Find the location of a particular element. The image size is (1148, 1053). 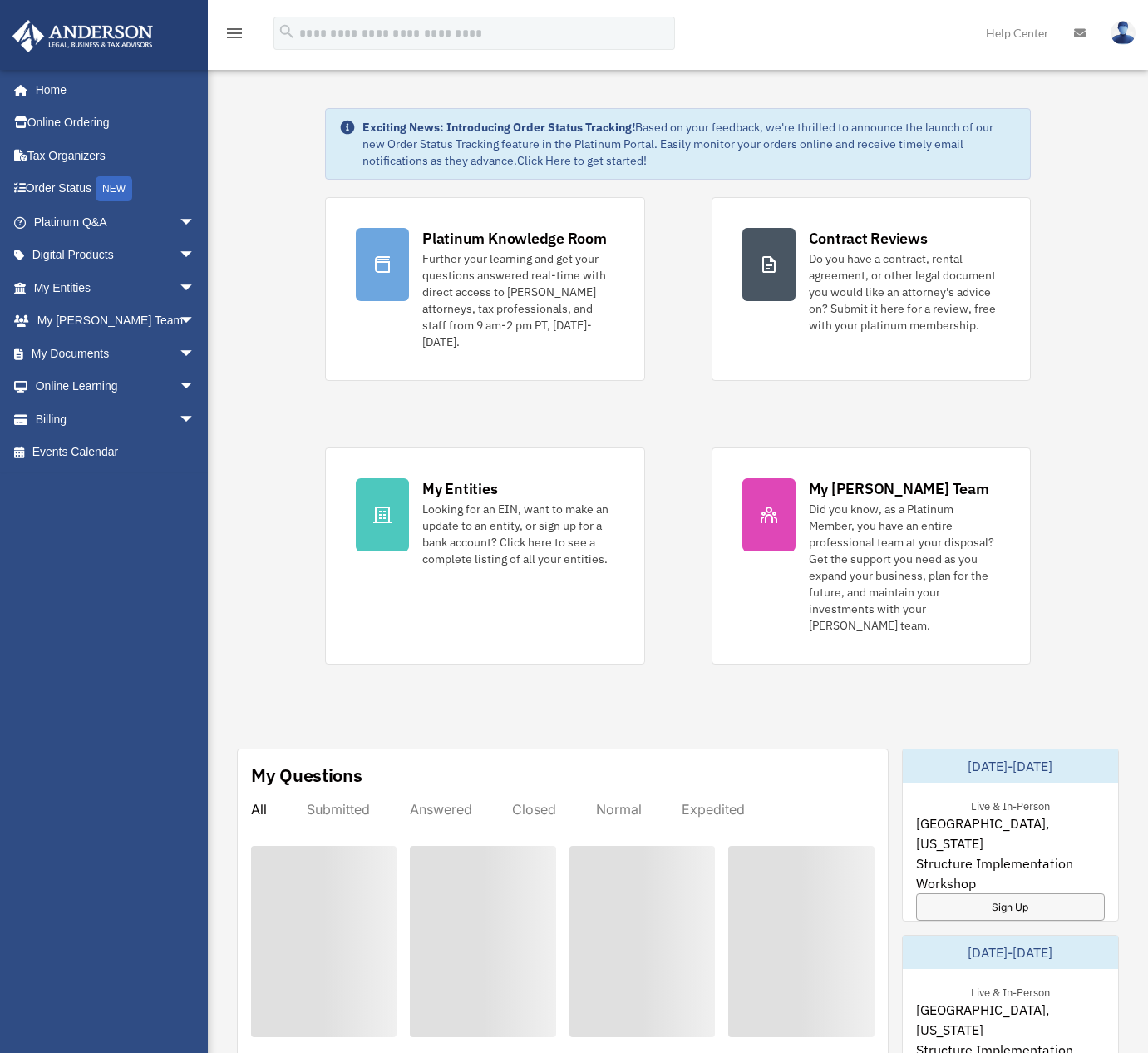

div: Expedited is located at coordinates (713, 809).